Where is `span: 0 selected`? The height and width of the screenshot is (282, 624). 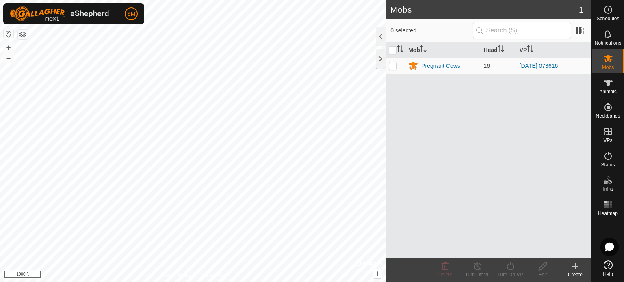
span: 0 selected is located at coordinates (432, 30).